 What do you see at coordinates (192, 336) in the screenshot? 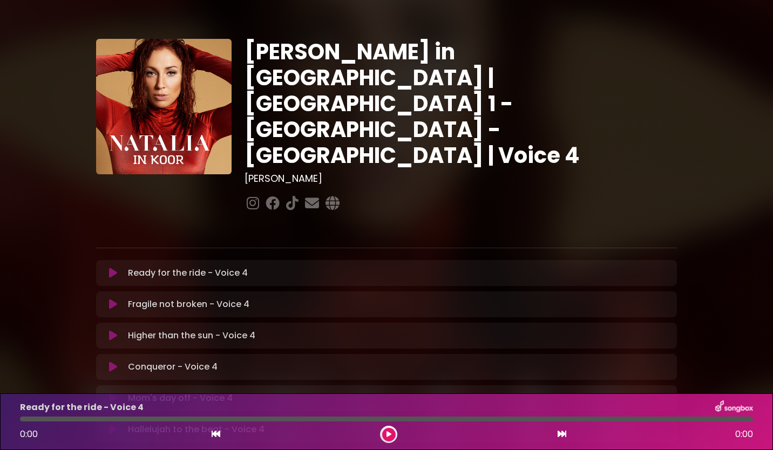
I see `p: Higher than the sun - Voice 4` at bounding box center [192, 336].